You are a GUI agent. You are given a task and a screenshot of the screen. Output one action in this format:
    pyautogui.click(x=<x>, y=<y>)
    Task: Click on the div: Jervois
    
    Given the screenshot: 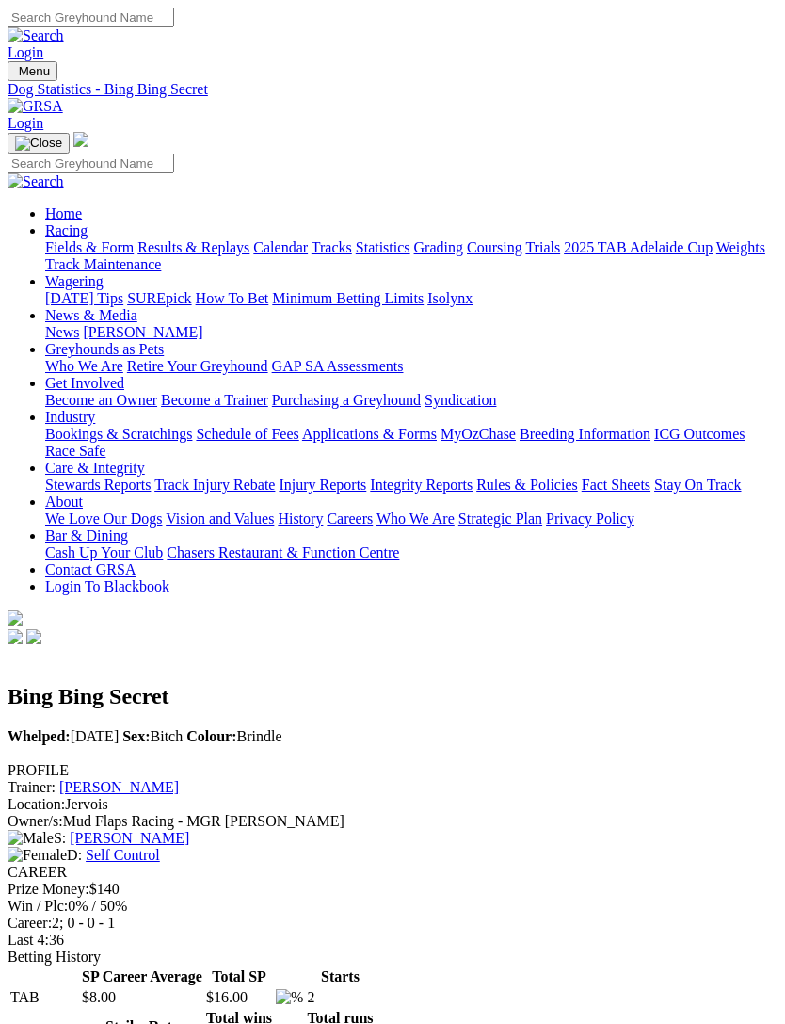 What is the action you would take?
    pyautogui.click(x=393, y=804)
    